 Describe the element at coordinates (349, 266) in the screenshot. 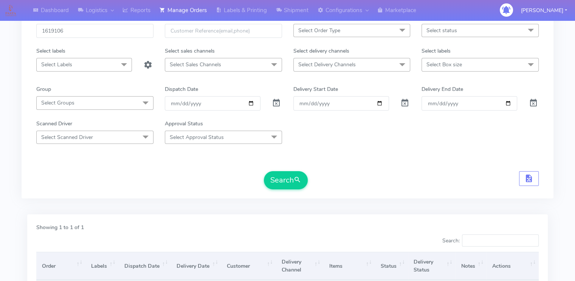

I see `th: Items: activate to sort column ascending` at that location.